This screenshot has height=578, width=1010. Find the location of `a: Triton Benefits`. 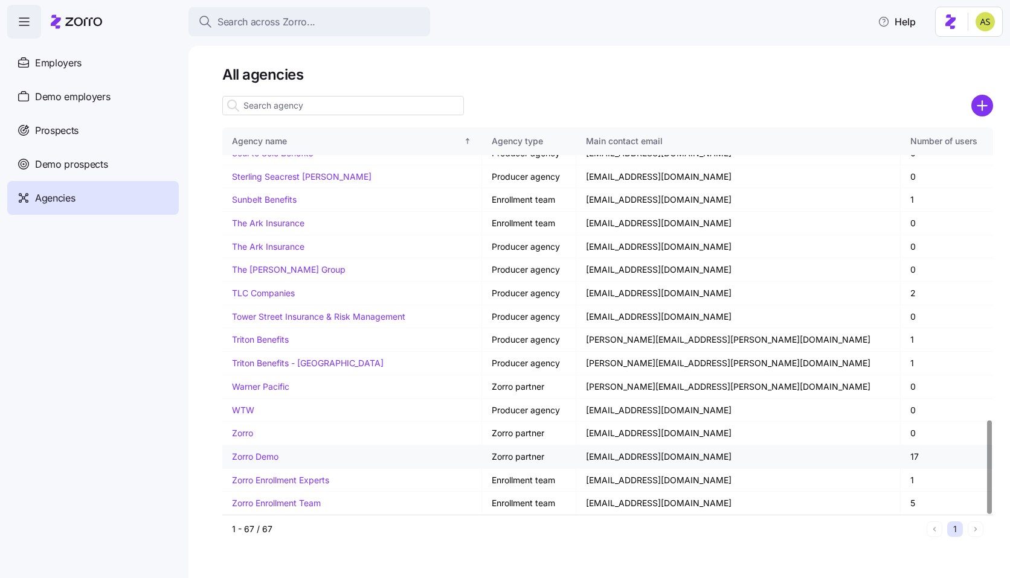

a: Triton Benefits is located at coordinates (260, 339).